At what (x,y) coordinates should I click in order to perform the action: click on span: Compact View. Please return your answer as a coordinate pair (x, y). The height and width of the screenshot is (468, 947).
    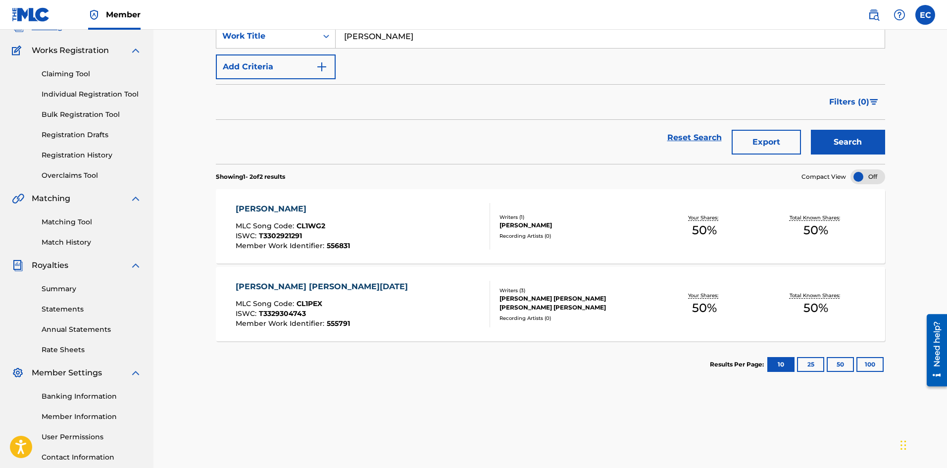
    Looking at the image, I should click on (824, 177).